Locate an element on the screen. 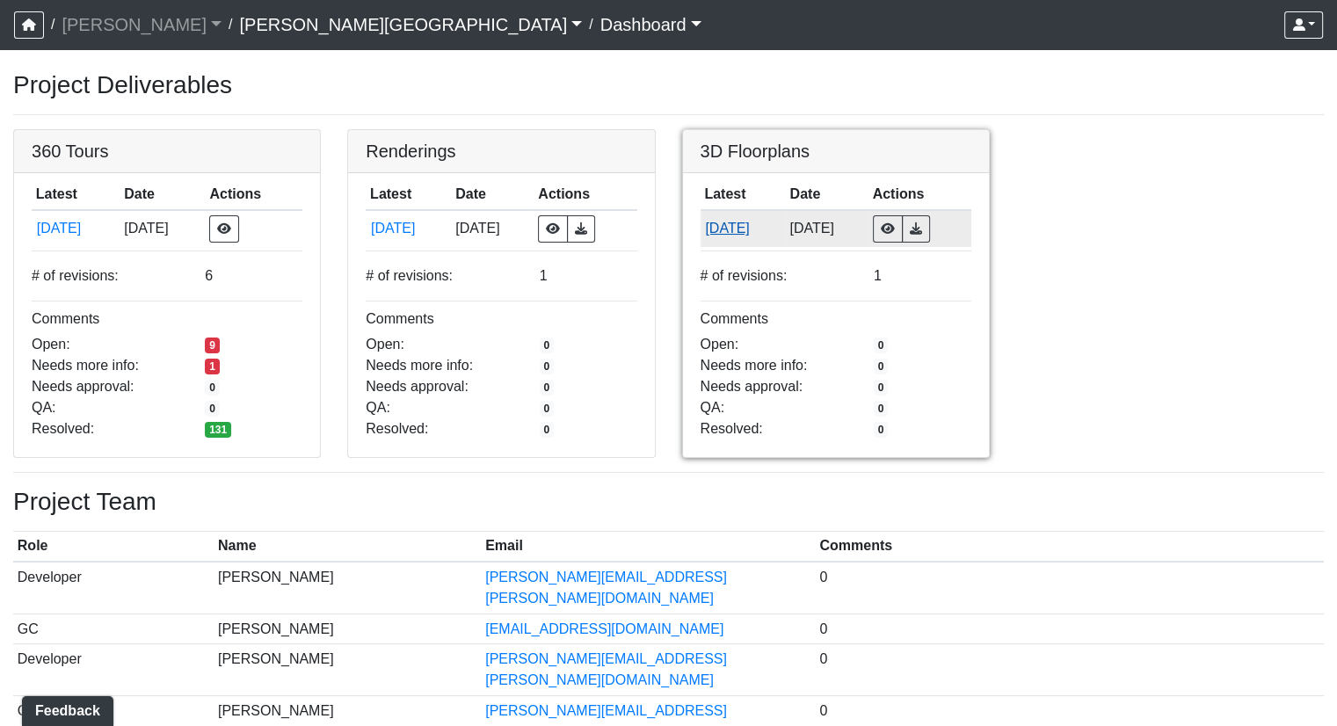 This screenshot has height=726, width=1337. th: Role is located at coordinates (113, 547).